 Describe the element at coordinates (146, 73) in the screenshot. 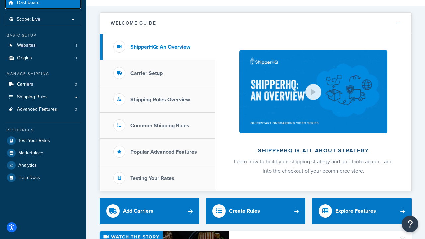

I see `h3: Carrier Setup` at that location.